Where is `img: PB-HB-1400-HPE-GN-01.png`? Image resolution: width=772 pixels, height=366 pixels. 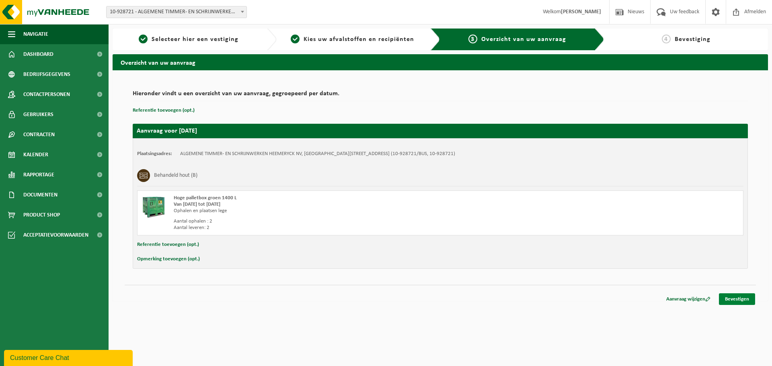
img: PB-HB-1400-HPE-GN-01.png is located at coordinates (154, 207).